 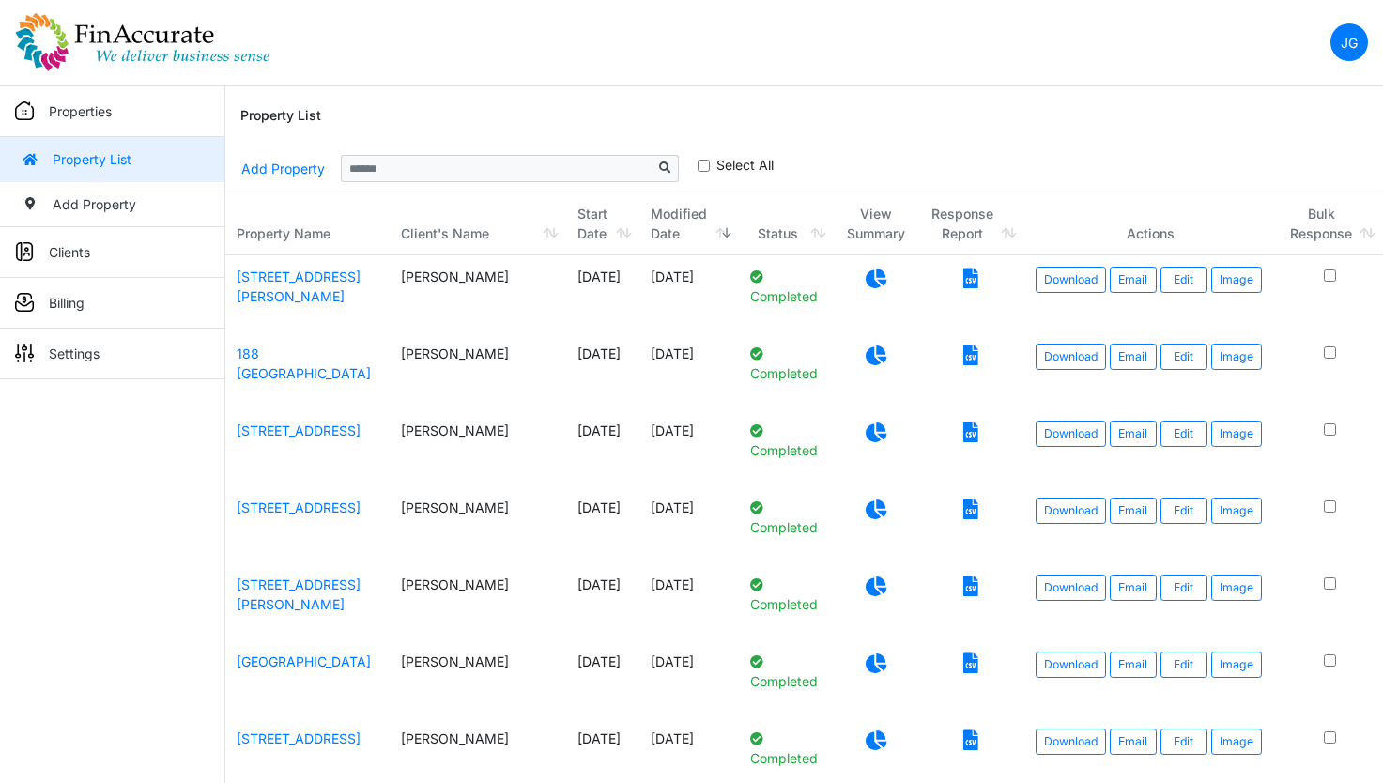 What do you see at coordinates (24, 302) in the screenshot?
I see `img: sidemenu_billing.png` at bounding box center [24, 302].